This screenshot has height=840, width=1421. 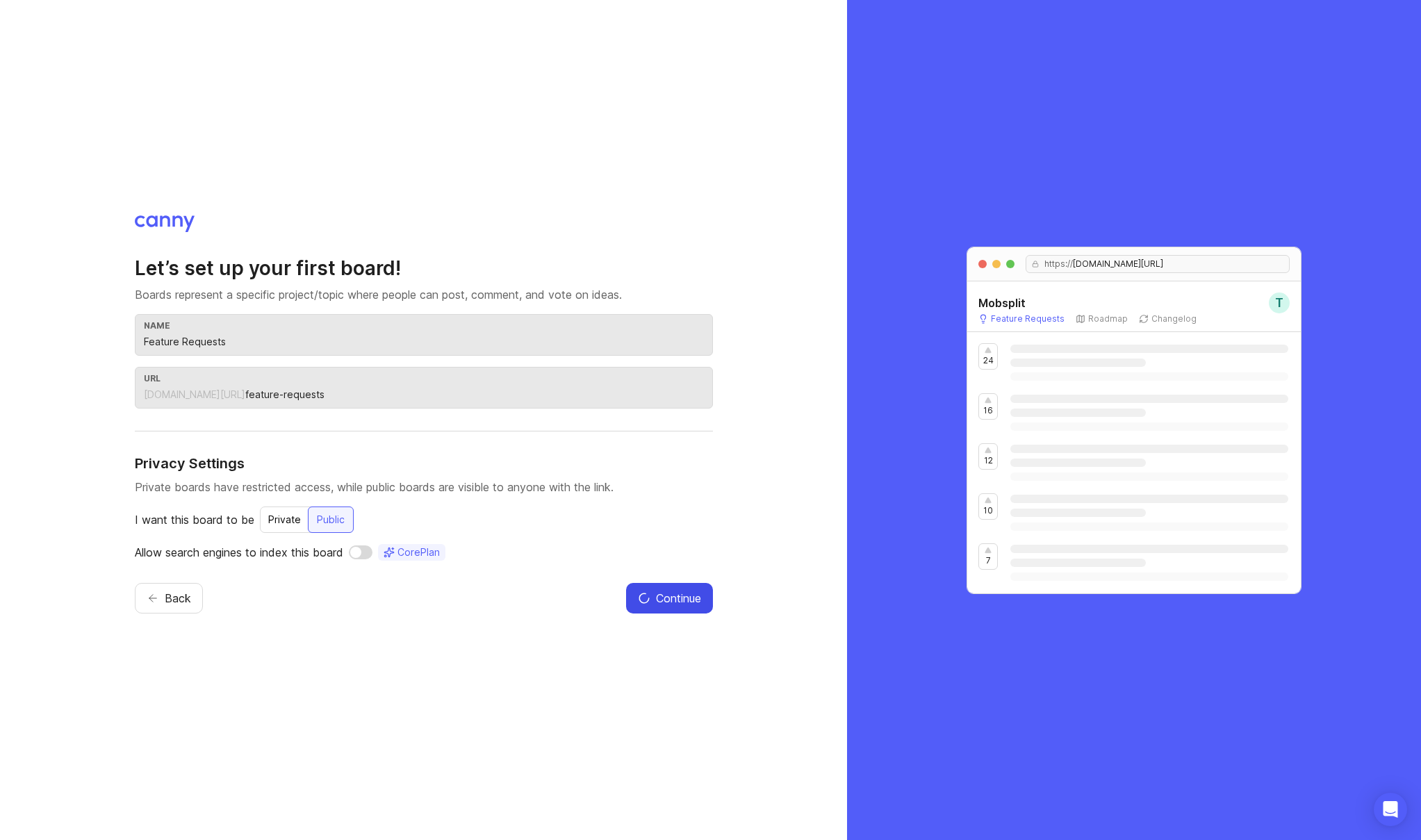 I want to click on p: 24, so click(x=988, y=360).